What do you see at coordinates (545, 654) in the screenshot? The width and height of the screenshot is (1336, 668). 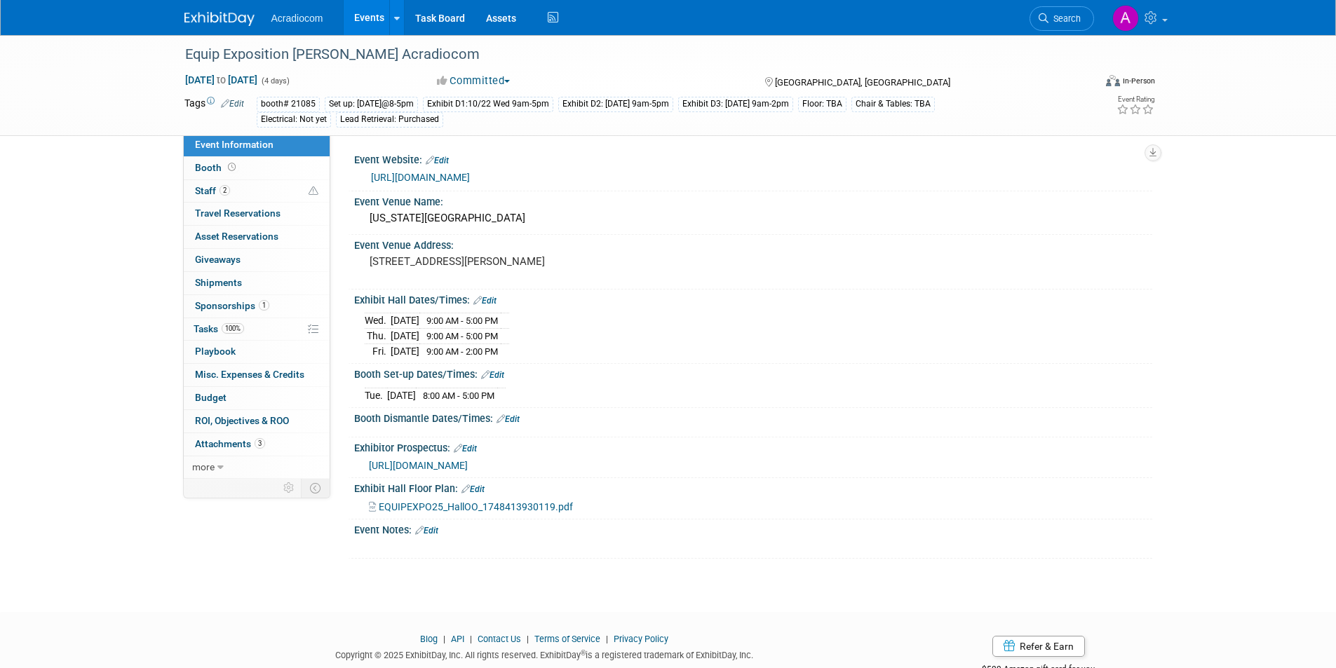 I see `div: Copyright © 2025 ExhibitDay, Inc. All rights reserved. ExhibitDay is a registered trademark of Ex...` at bounding box center [545, 654].